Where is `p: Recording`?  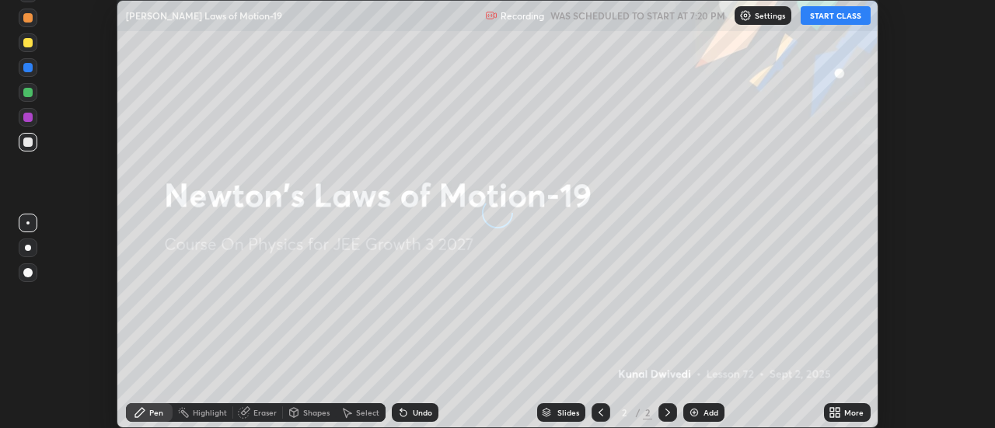
p: Recording is located at coordinates (522, 16).